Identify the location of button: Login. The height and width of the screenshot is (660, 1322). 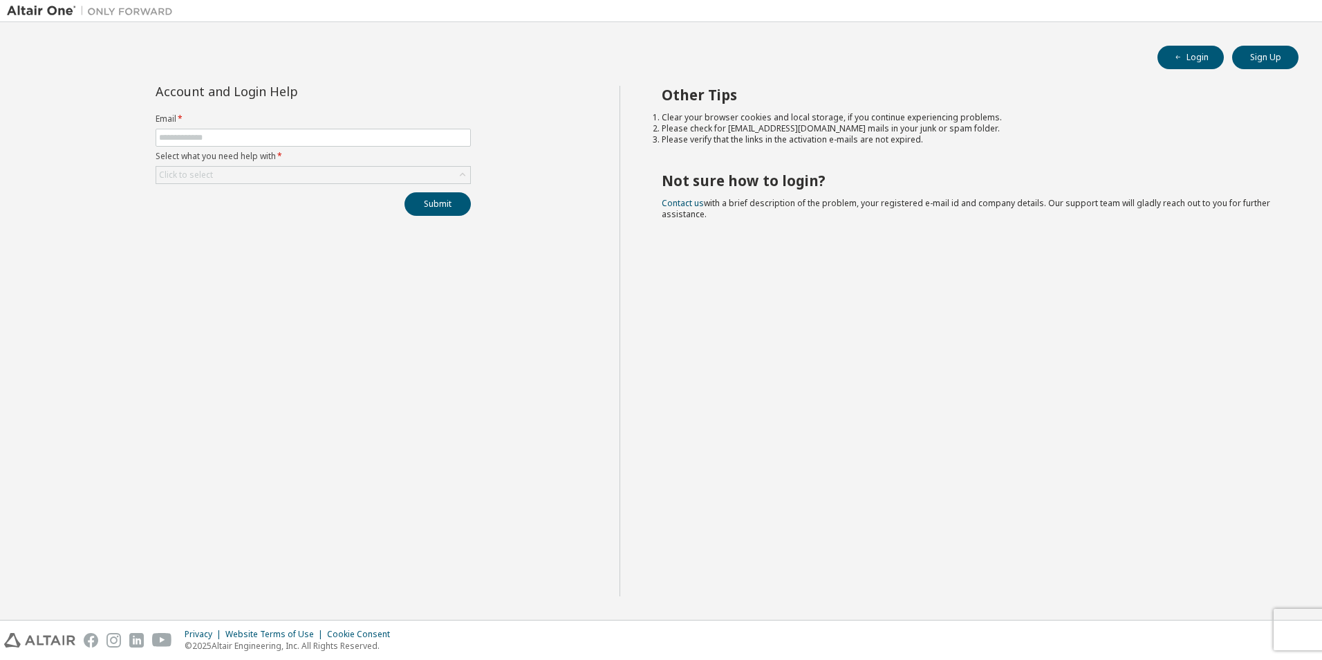
(1190, 57).